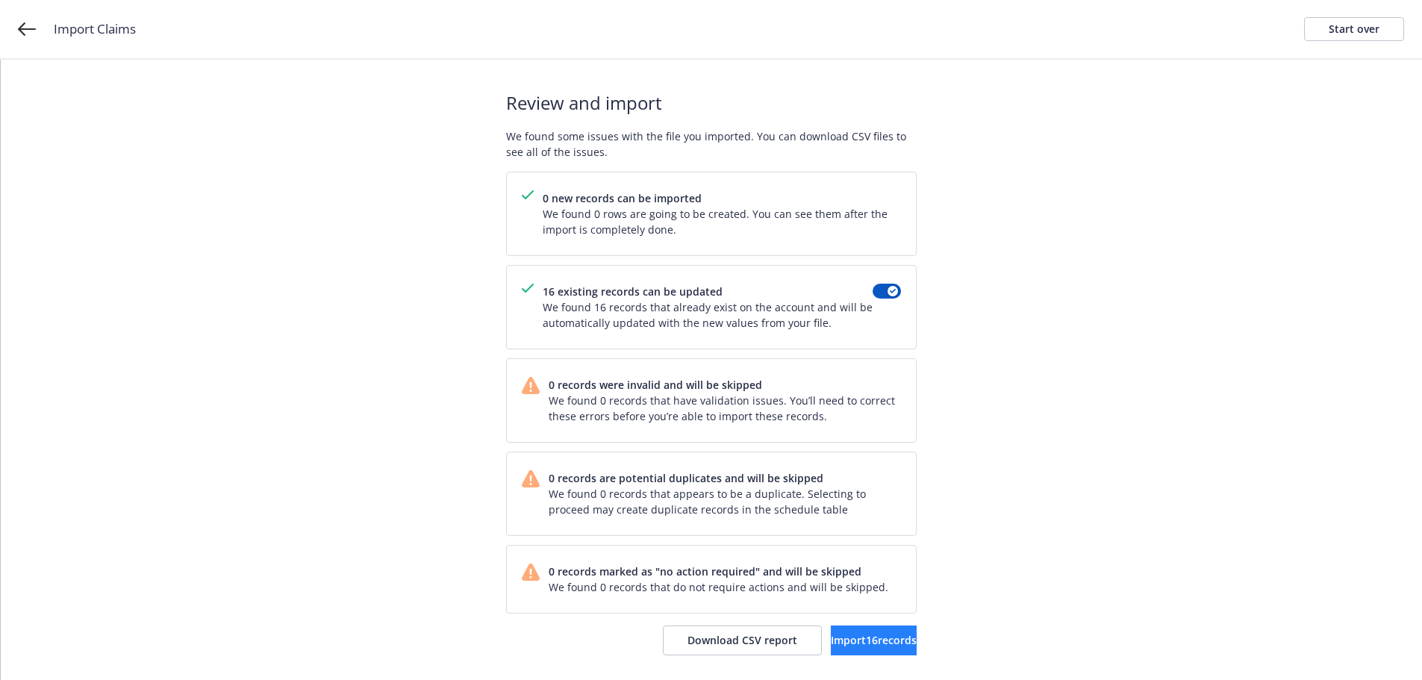 This screenshot has width=1422, height=680. What do you see at coordinates (725, 501) in the screenshot?
I see `span: We found 0 records that appears to be a duplicate. Selecting to proceed may create duplicate reco...` at bounding box center [725, 501].